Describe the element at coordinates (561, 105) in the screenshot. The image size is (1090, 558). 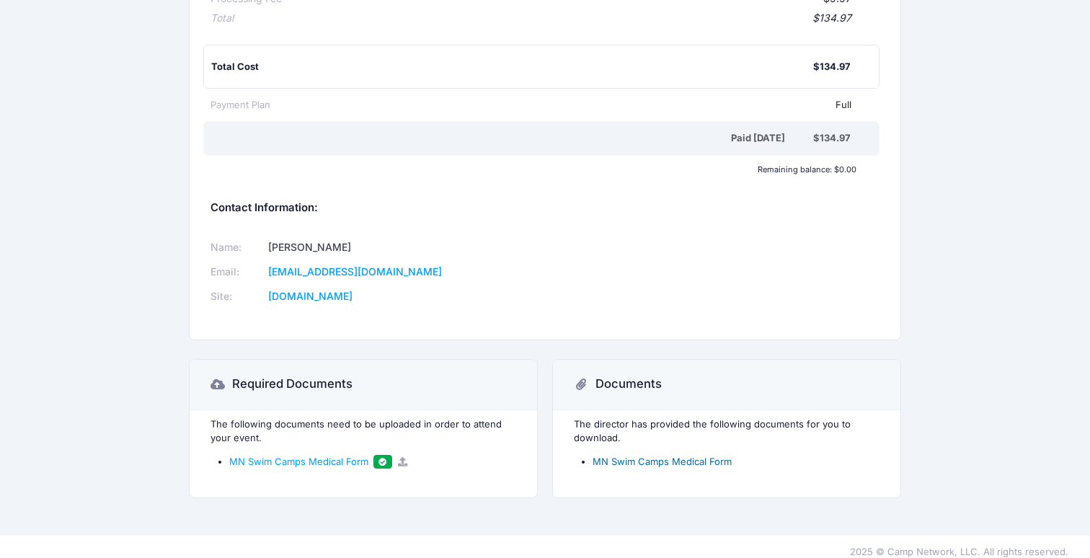
I see `div: Full` at that location.